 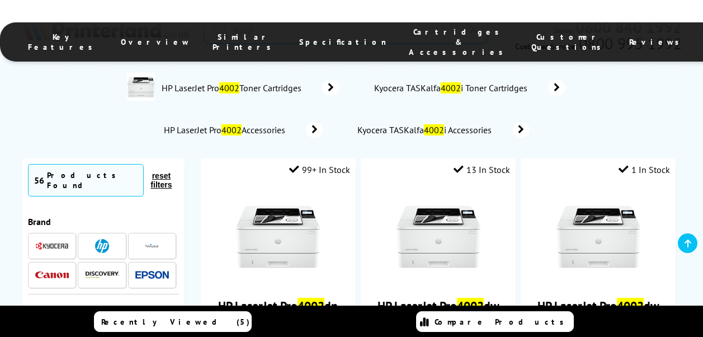 What do you see at coordinates (502, 322) in the screenshot?
I see `span: Compare Products` at bounding box center [502, 322].